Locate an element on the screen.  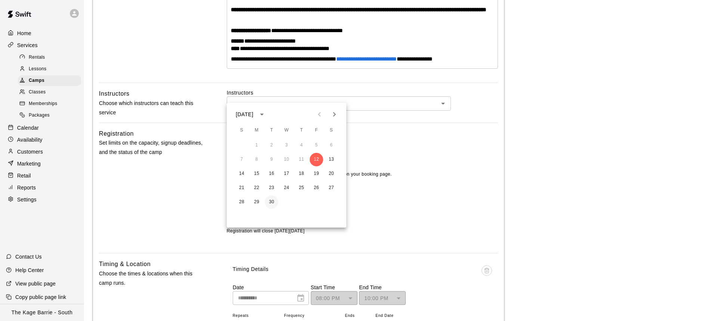
div: Reports is located at coordinates (42, 188).